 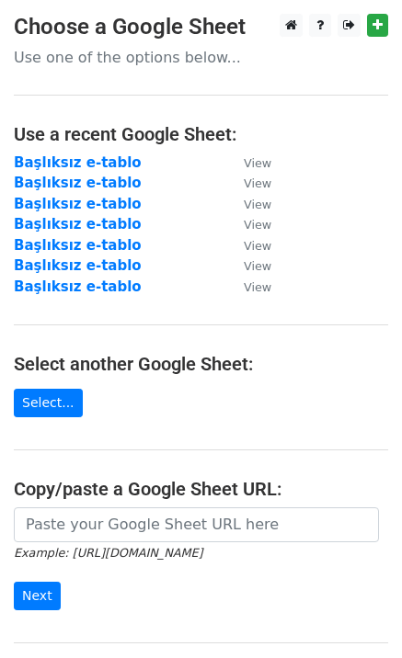 What do you see at coordinates (196, 525) in the screenshot?
I see `input: Paste your Google Sheet URL here` at bounding box center [196, 525].